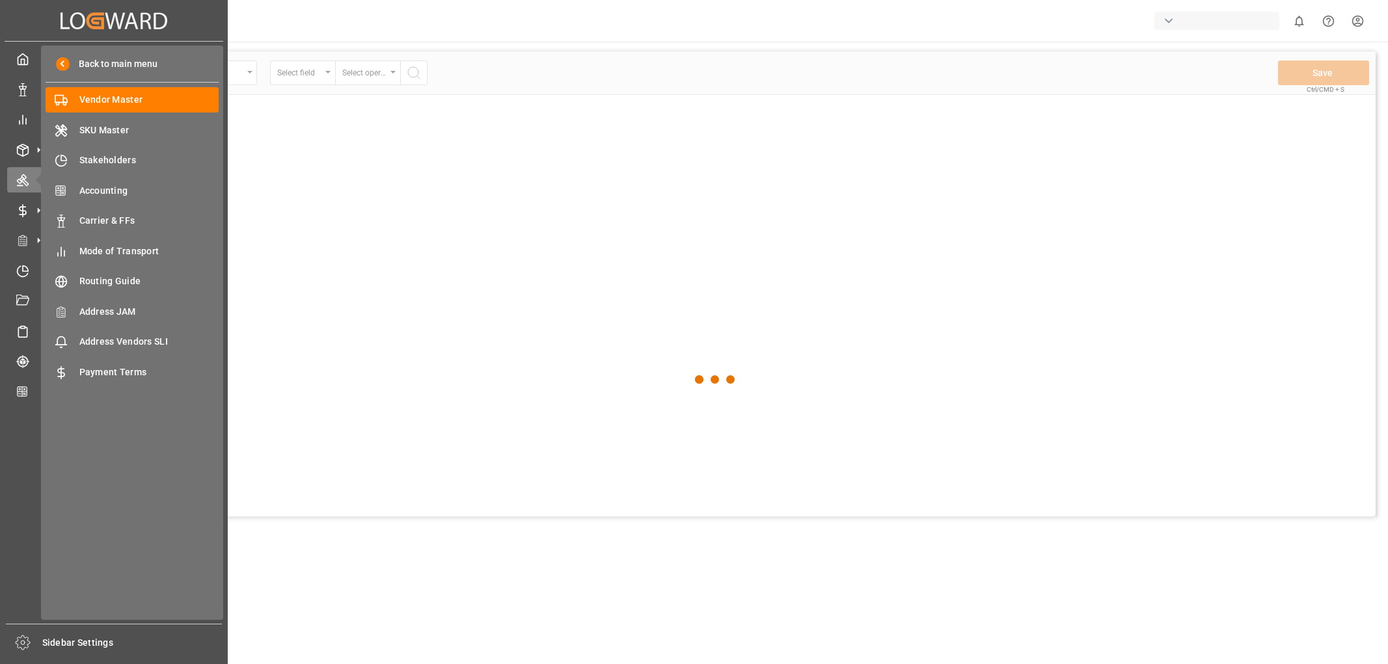 This screenshot has height=664, width=1388. I want to click on a: Stakeholders, so click(132, 160).